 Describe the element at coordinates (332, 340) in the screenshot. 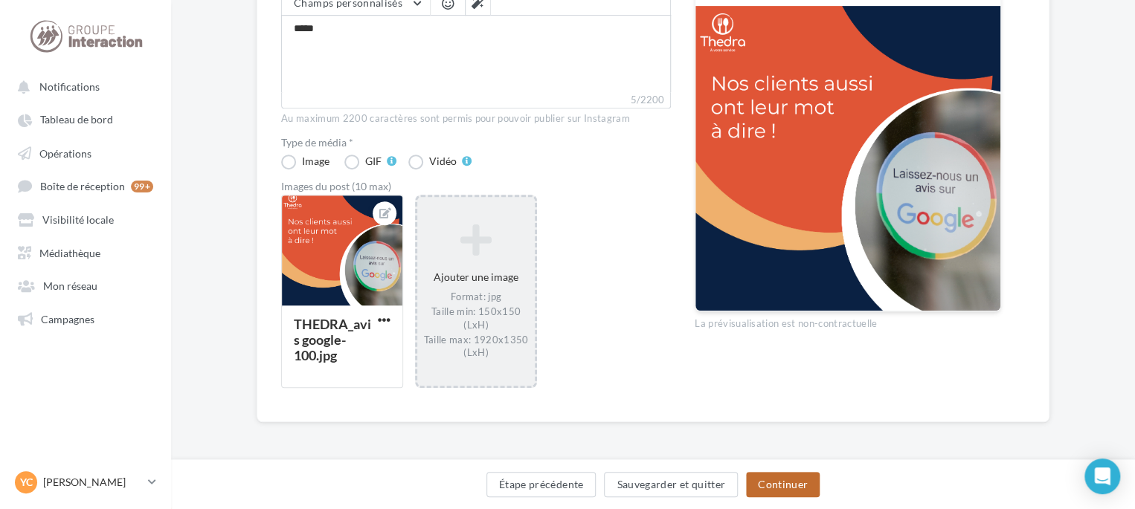

I see `div: THEDRA_avis google-100.jpg` at that location.